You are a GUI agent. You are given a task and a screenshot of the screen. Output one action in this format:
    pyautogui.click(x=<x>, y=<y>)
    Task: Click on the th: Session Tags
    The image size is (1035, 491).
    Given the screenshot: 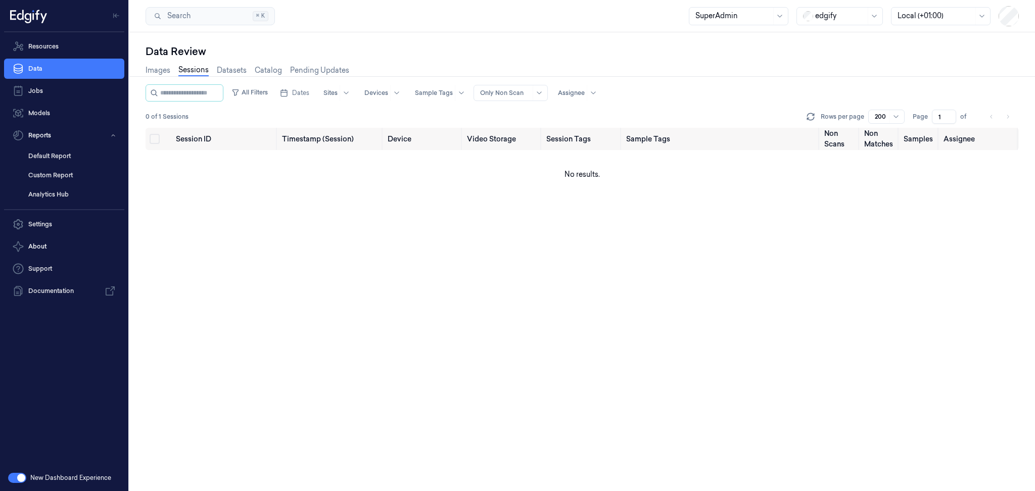 What is the action you would take?
    pyautogui.click(x=582, y=139)
    